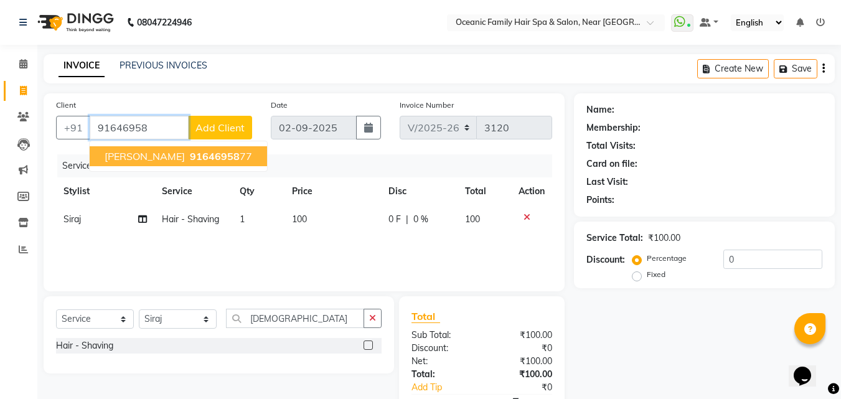  Describe the element at coordinates (66, 105) in the screenshot. I see `label: Client` at that location.